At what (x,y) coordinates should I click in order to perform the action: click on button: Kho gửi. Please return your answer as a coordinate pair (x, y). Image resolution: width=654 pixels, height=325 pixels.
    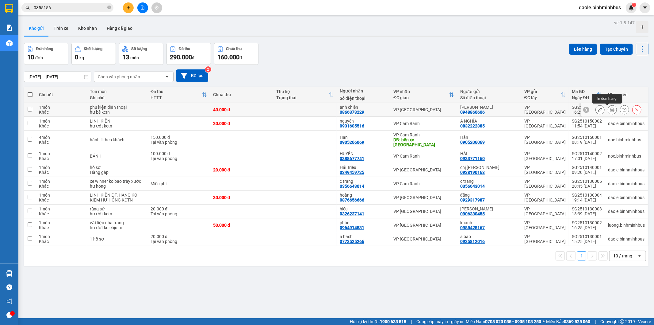
    Looking at the image, I should click on (36, 28).